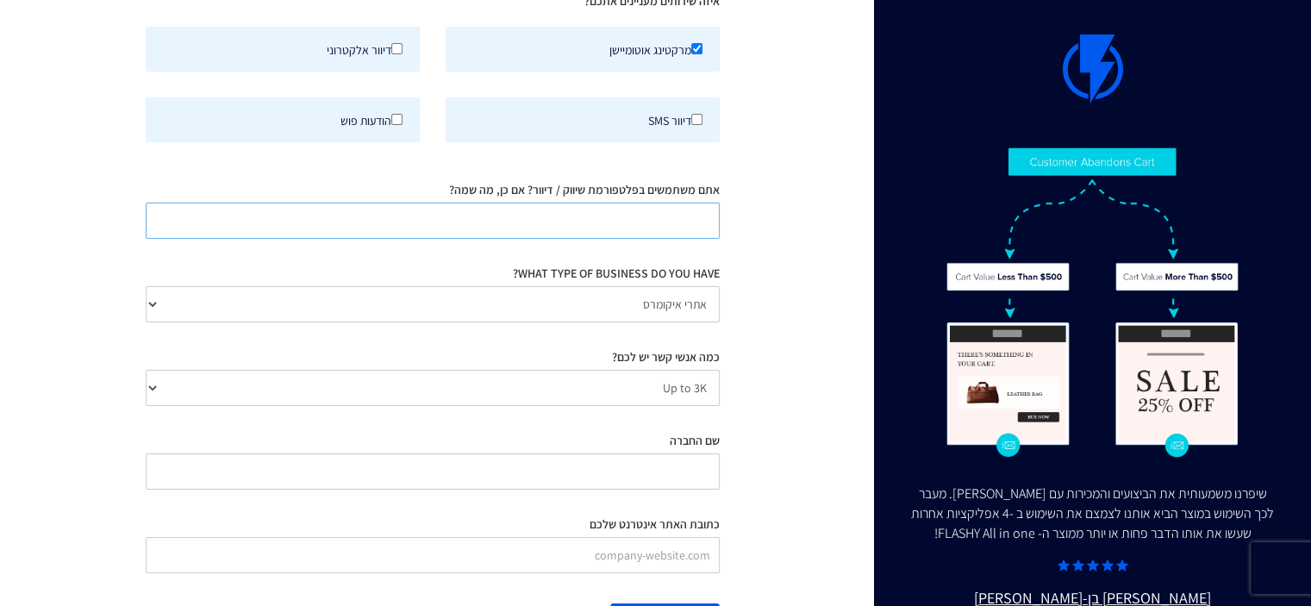  Describe the element at coordinates (697, 119) in the screenshot. I see `input: דיוור SMS` at that location.